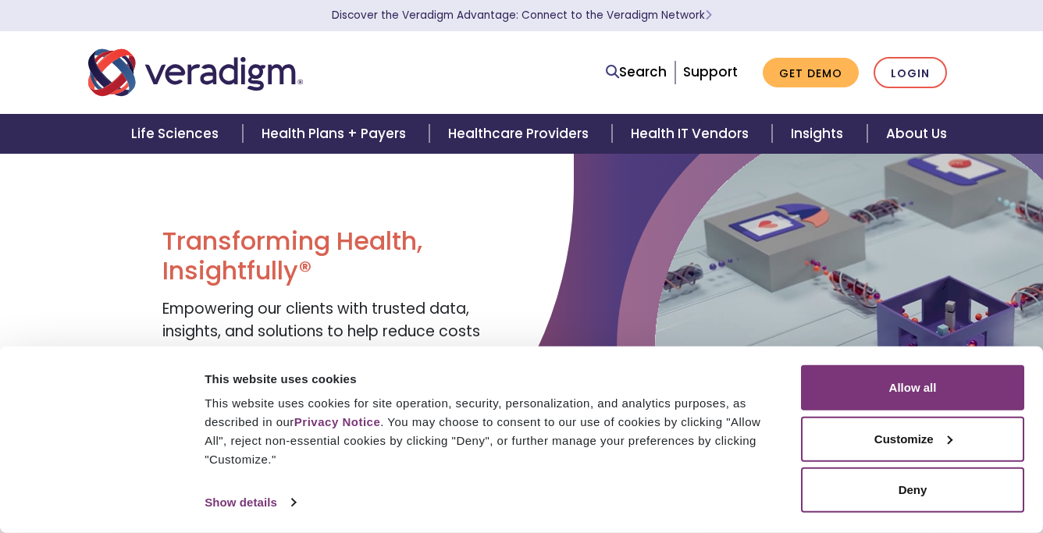 This screenshot has height=533, width=1043. Describe the element at coordinates (912, 439) in the screenshot. I see `button: Customize` at that location.